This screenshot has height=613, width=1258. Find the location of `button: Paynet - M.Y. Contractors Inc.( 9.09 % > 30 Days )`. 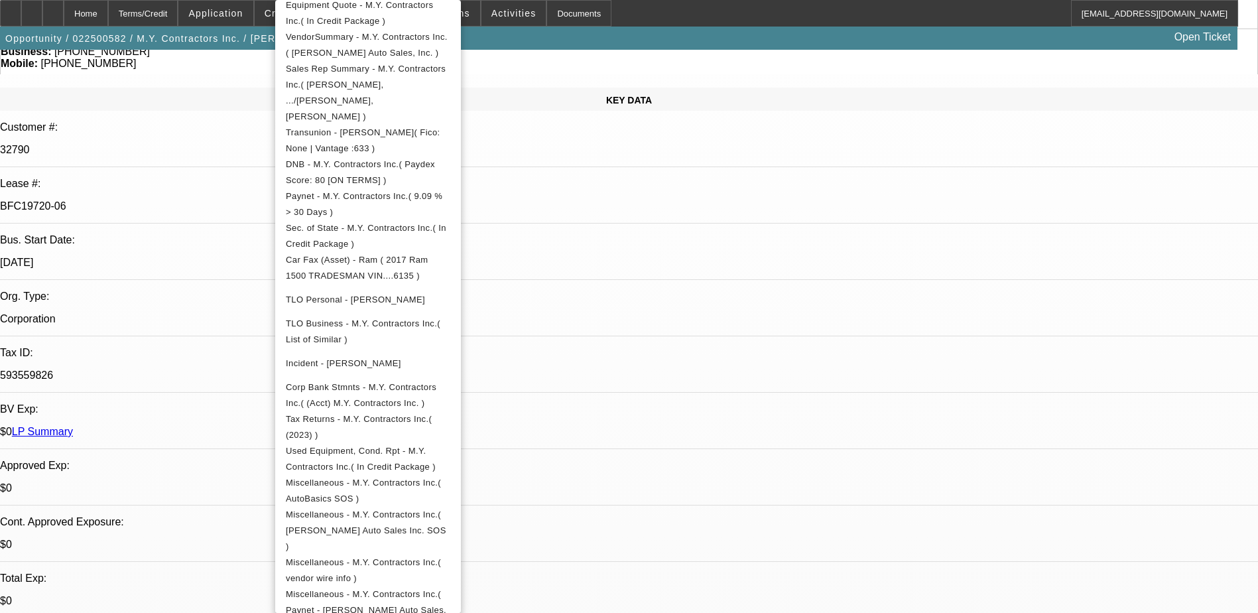

button: Paynet - M.Y. Contractors Inc.( 9.09 % > 30 Days ) is located at coordinates (368, 204).